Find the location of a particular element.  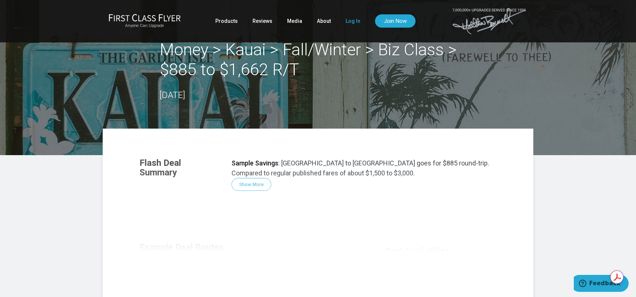

a: Reviews is located at coordinates (263, 21).